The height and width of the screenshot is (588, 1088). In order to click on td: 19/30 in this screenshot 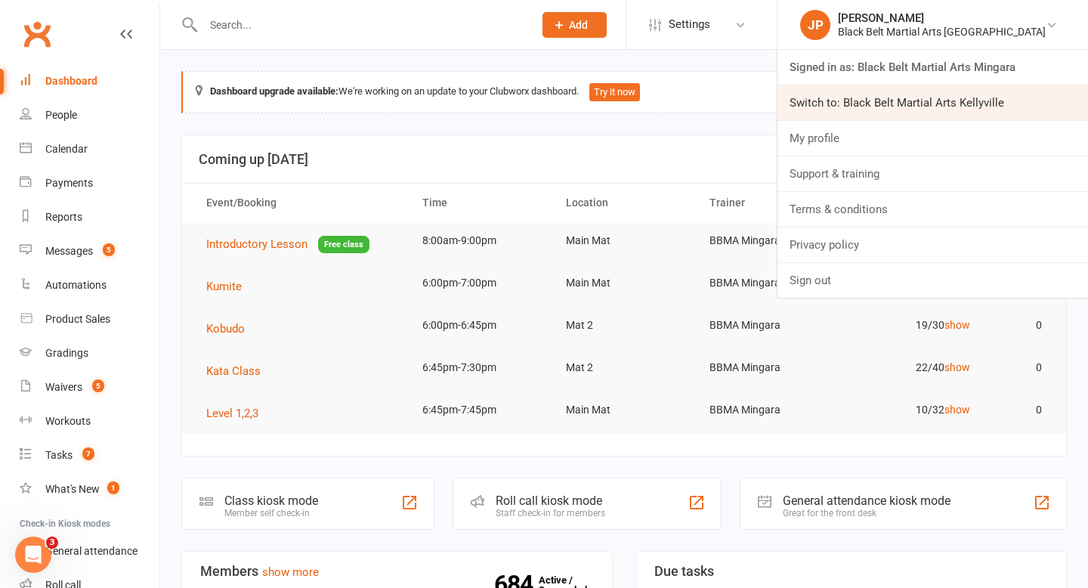, I will do `click(911, 325)`.